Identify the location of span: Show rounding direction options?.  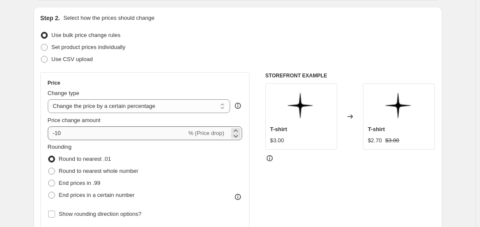
(100, 214).